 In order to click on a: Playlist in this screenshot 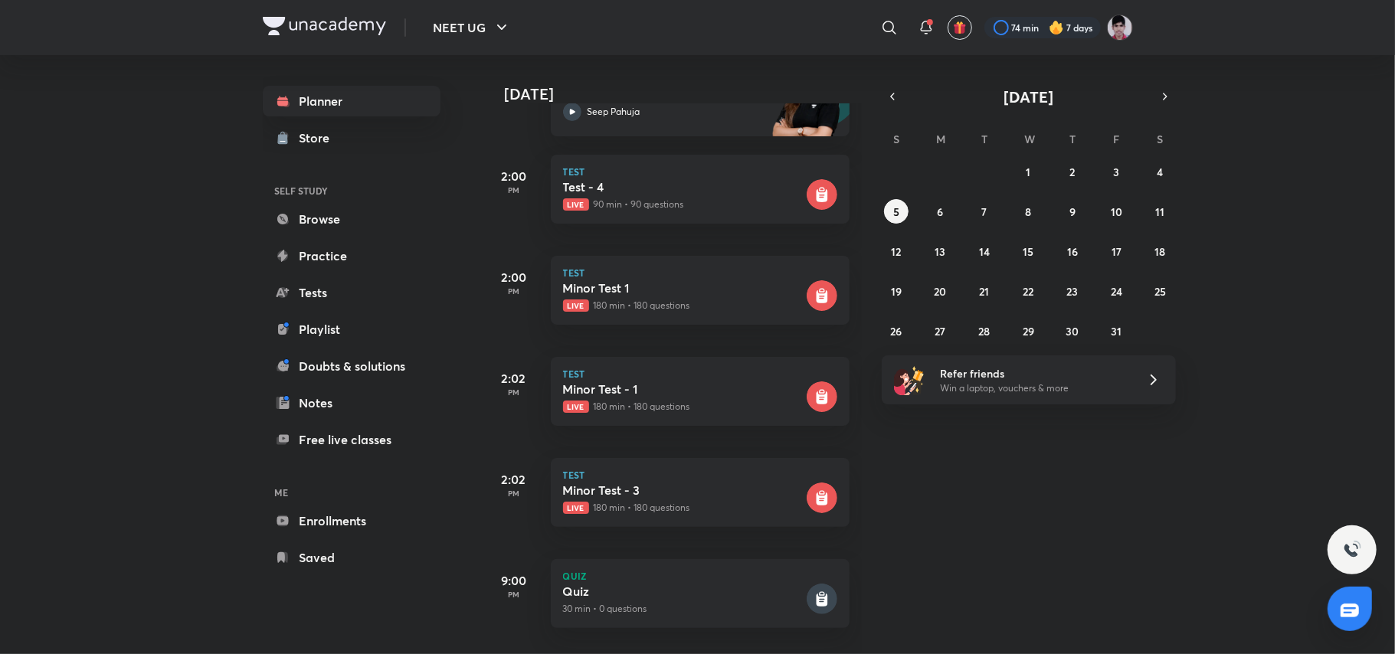, I will do `click(352, 329)`.